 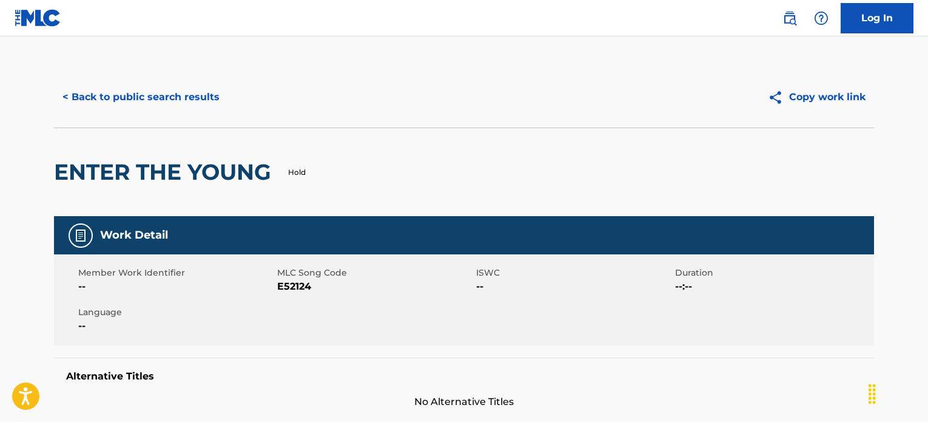 What do you see at coordinates (166, 172) in the screenshot?
I see `h2: ENTER THE YOUNG` at bounding box center [166, 172].